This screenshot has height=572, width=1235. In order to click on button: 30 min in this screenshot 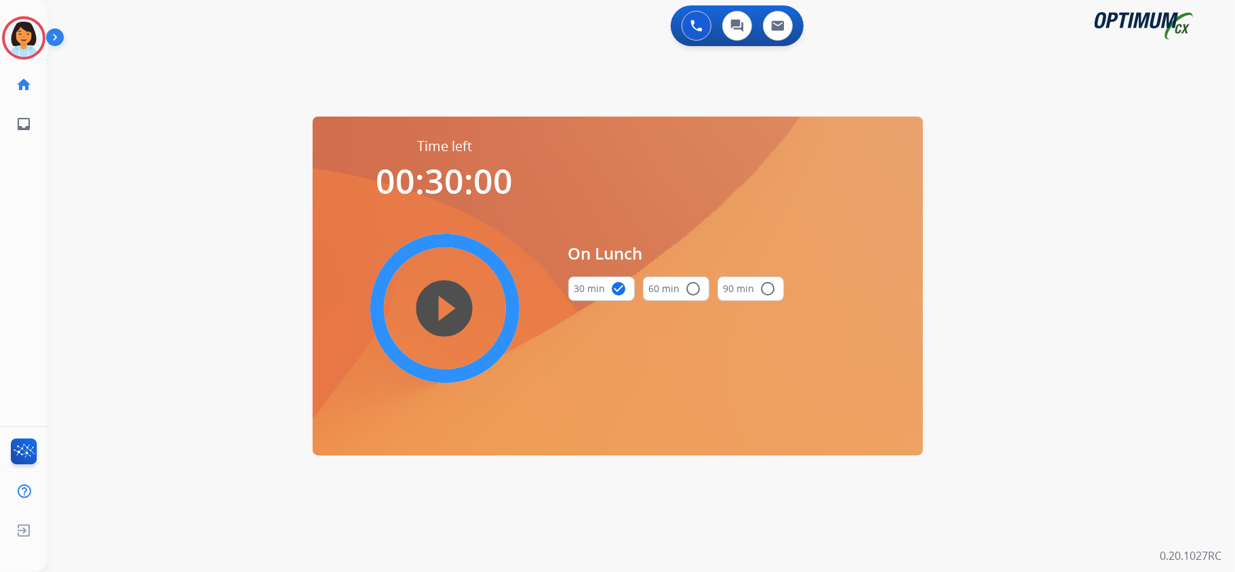, I will do `click(601, 289)`.